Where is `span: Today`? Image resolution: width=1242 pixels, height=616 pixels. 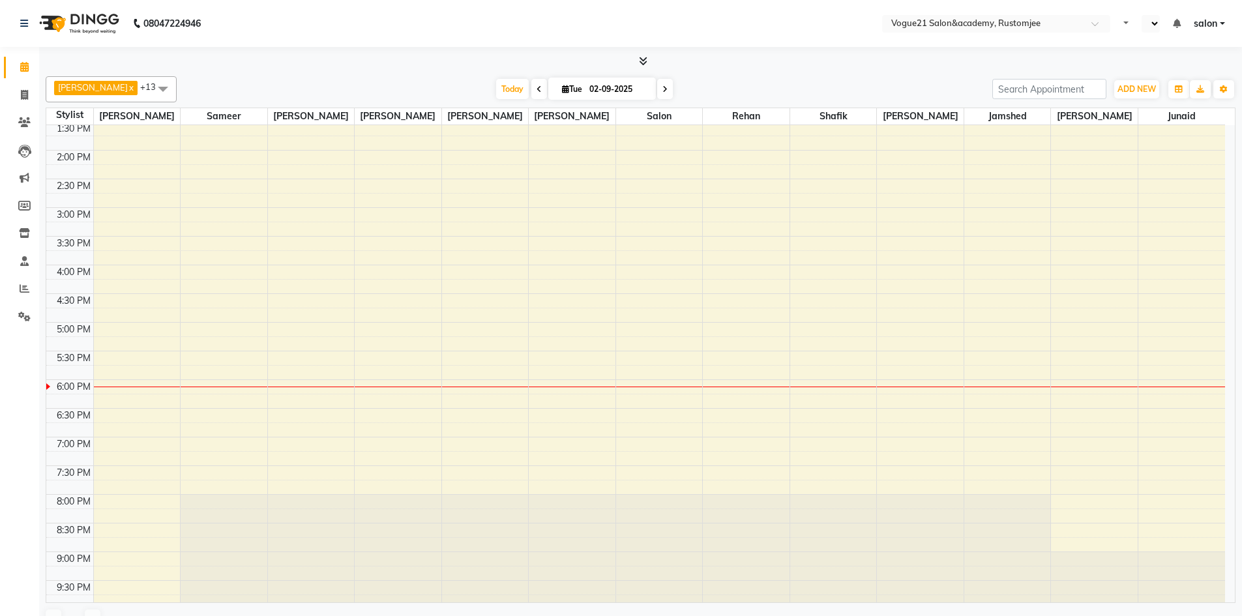
span: Today is located at coordinates (513, 89).